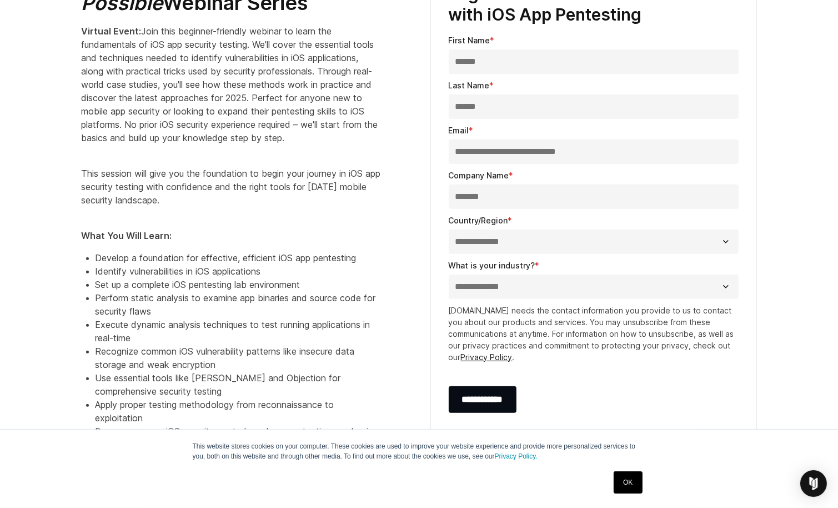  What do you see at coordinates (419, 451) in the screenshot?
I see `p: This website stores cookies on your computer. These cookies are used to improve your website expe...` at bounding box center [419, 451].